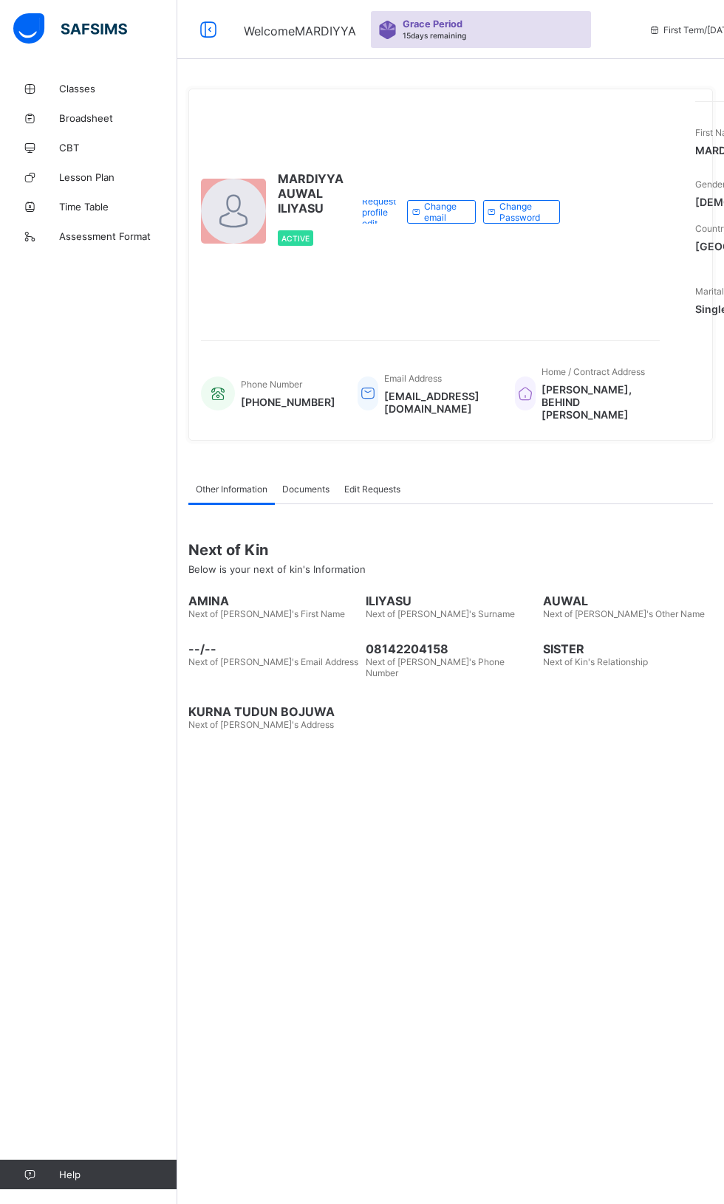 This screenshot has width=724, height=1204. Describe the element at coordinates (628, 649) in the screenshot. I see `span: SISTER` at that location.